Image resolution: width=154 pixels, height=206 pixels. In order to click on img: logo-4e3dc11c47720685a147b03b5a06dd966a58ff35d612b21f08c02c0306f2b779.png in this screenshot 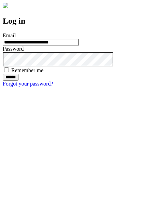, I will do `click(5, 5)`.